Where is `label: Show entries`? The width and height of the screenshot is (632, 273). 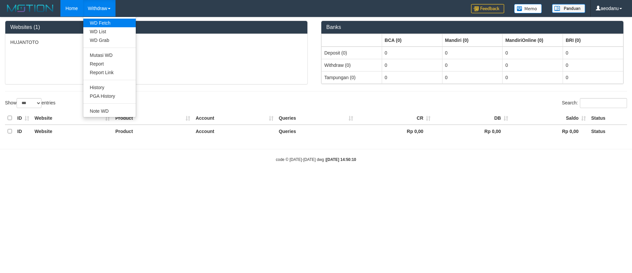 label: Show entries is located at coordinates (30, 103).